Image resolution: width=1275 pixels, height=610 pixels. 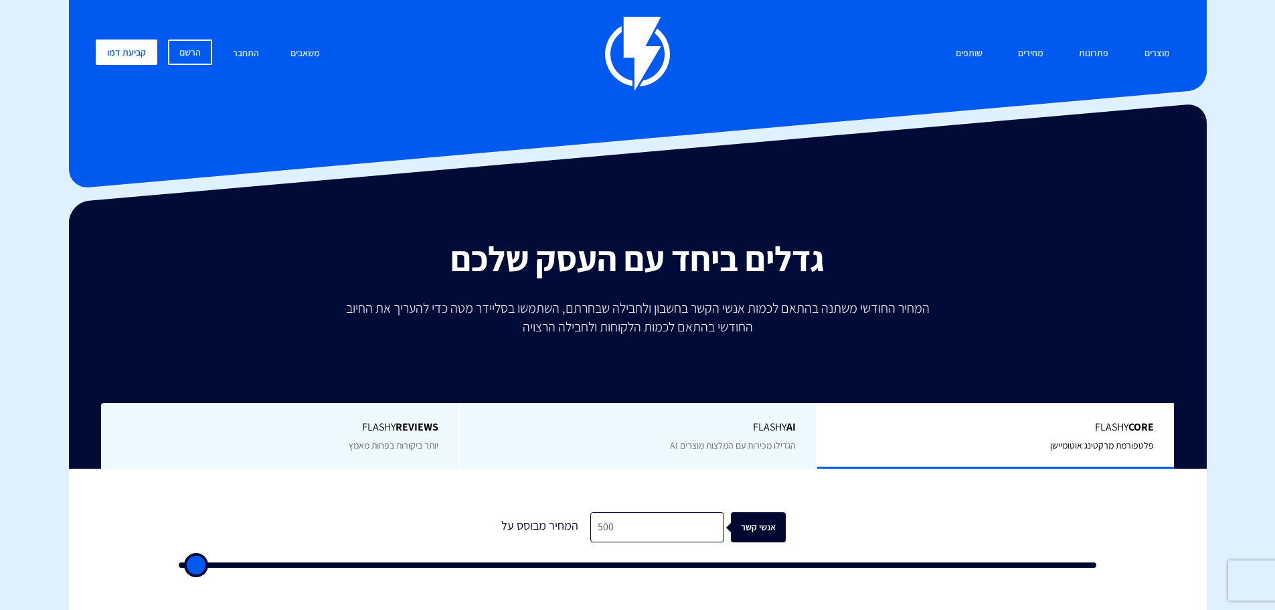 I want to click on div: המחיר מבוסס על, so click(x=540, y=527).